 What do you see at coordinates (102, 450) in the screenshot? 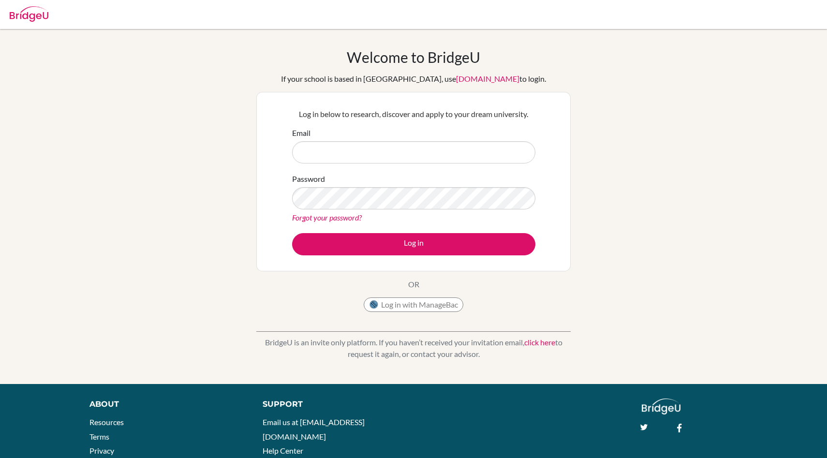
I see `a: Privacy` at bounding box center [102, 450].